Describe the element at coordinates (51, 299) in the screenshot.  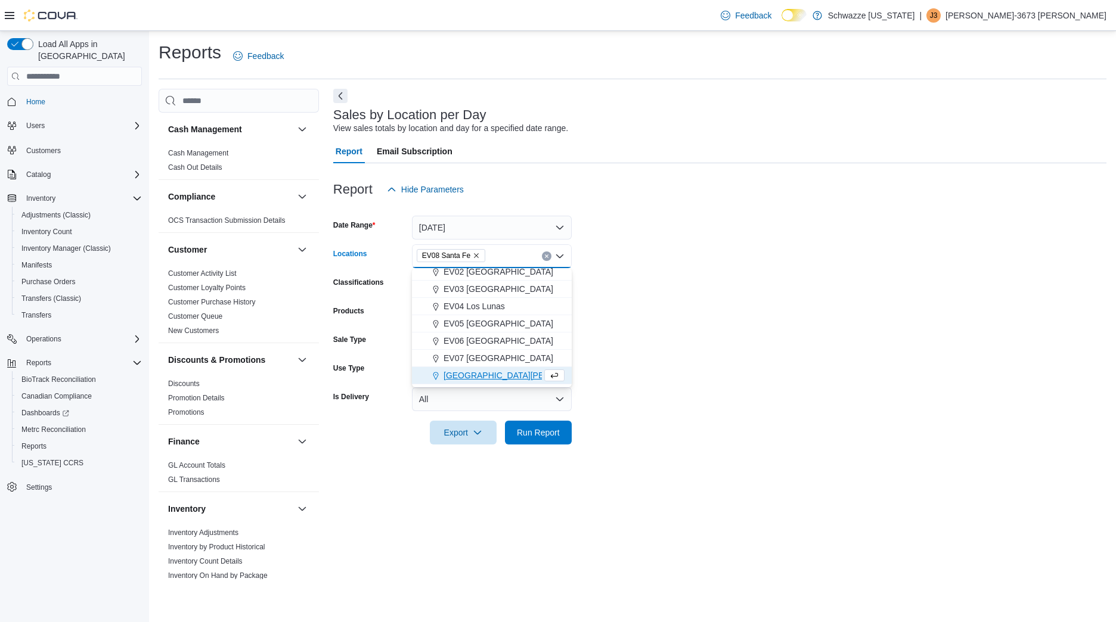
I see `span: Transfers (Classic)` at that location.